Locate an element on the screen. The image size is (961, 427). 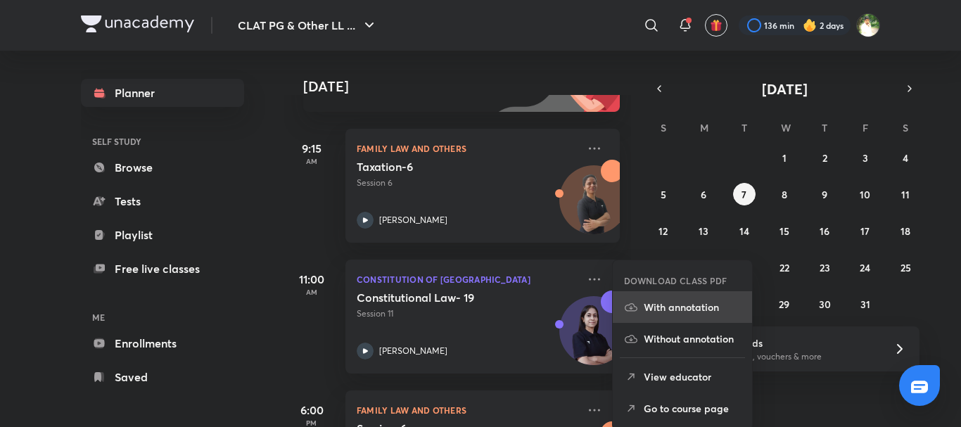
a: Enrollments is located at coordinates (162, 343).